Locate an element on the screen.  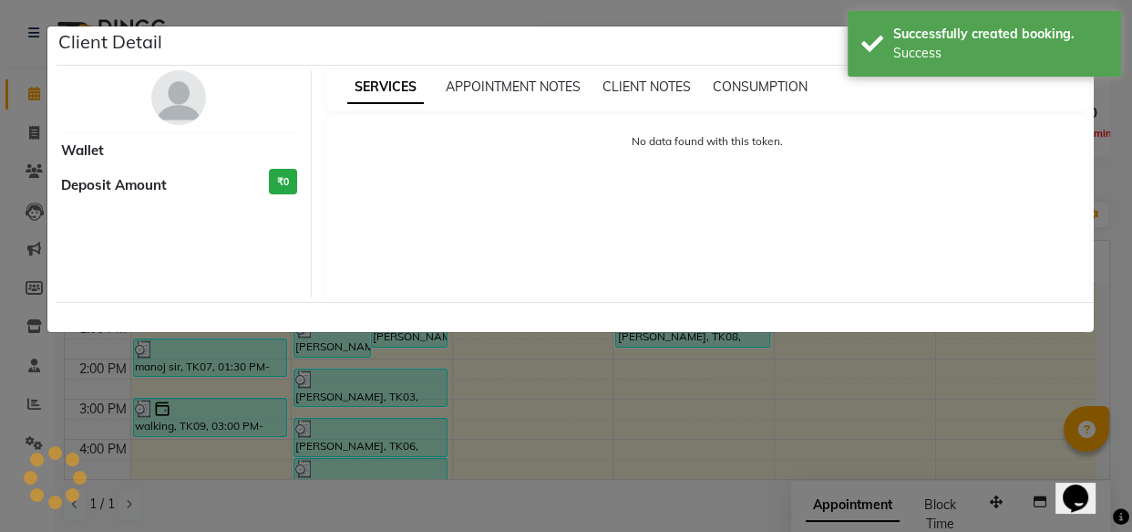
img: avatar is located at coordinates (179, 98).